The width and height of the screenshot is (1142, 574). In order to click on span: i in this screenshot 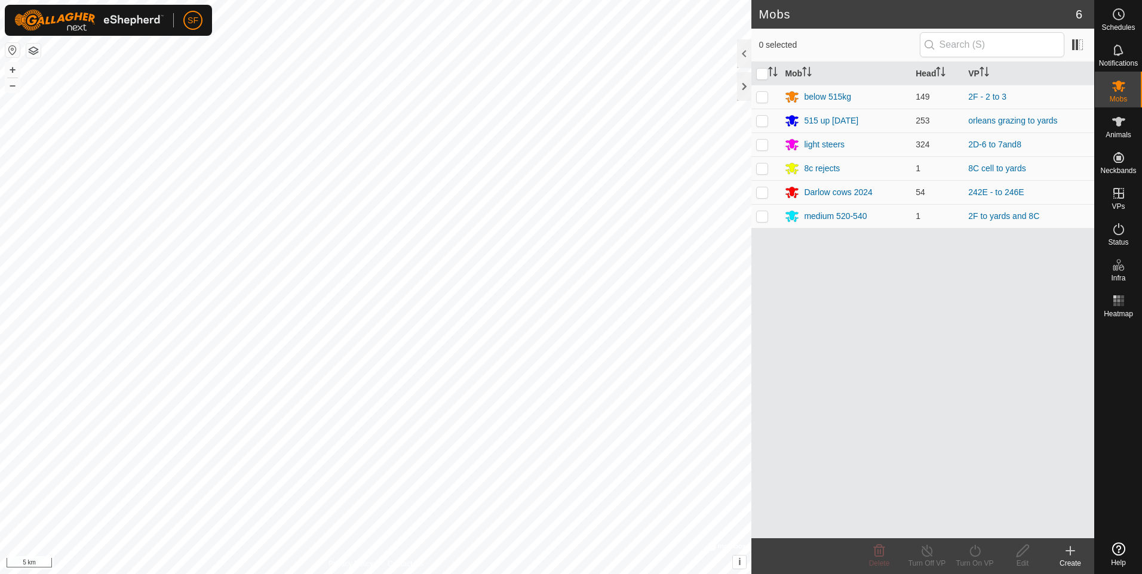, I will do `click(739, 562)`.